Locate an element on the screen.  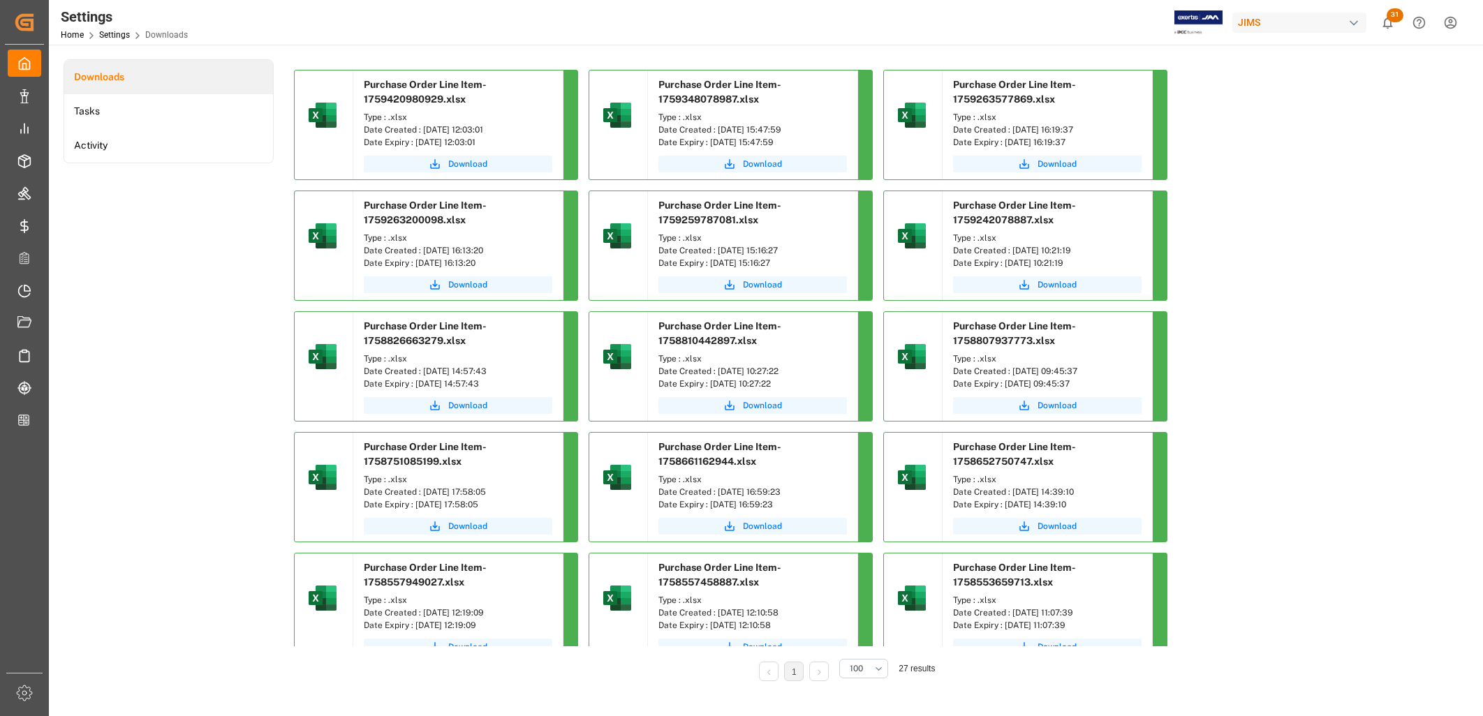
button: show 31 new notifications is located at coordinates (1388, 22).